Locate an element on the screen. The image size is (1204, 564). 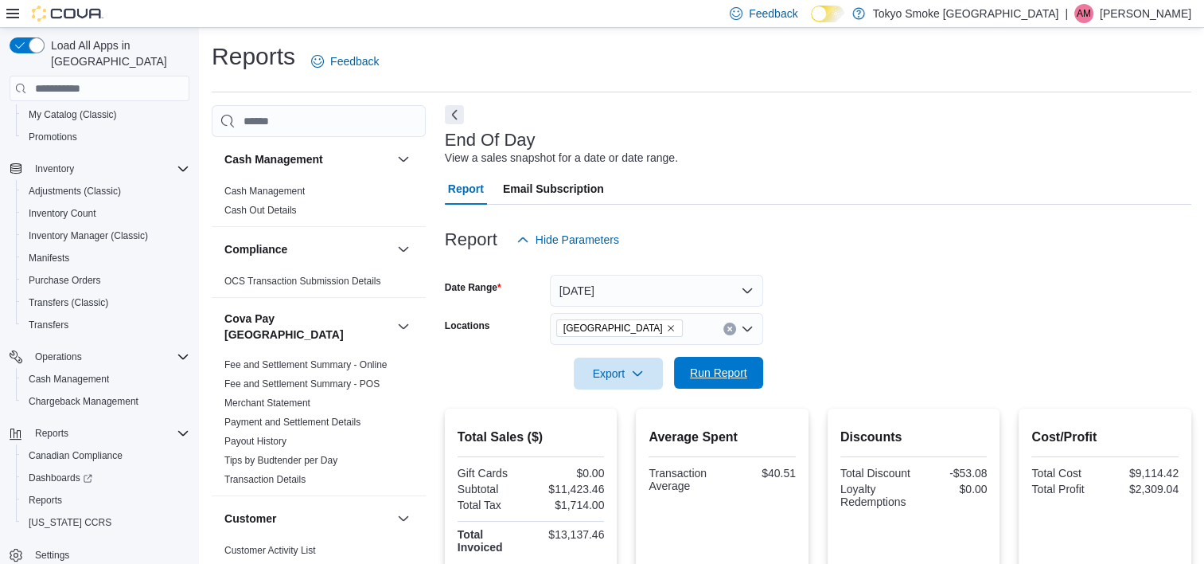
h2: Total Sales ($) is located at coordinates (531, 437).